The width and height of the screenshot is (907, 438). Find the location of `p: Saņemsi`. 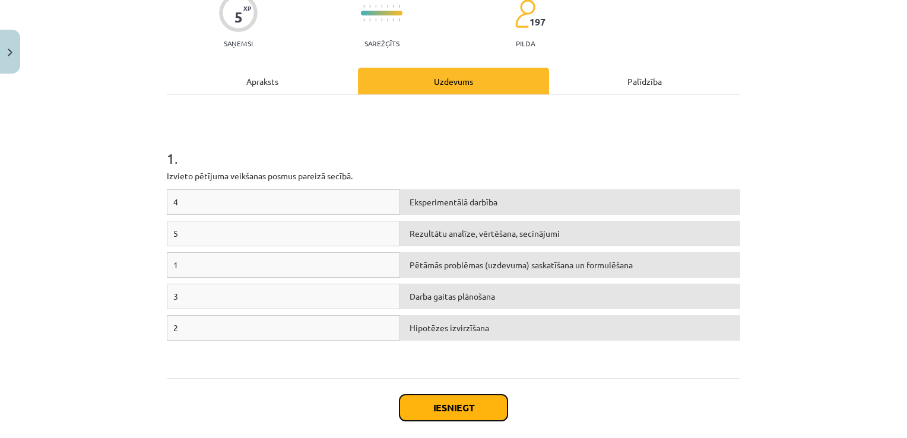

p: Saņemsi is located at coordinates (238, 43).